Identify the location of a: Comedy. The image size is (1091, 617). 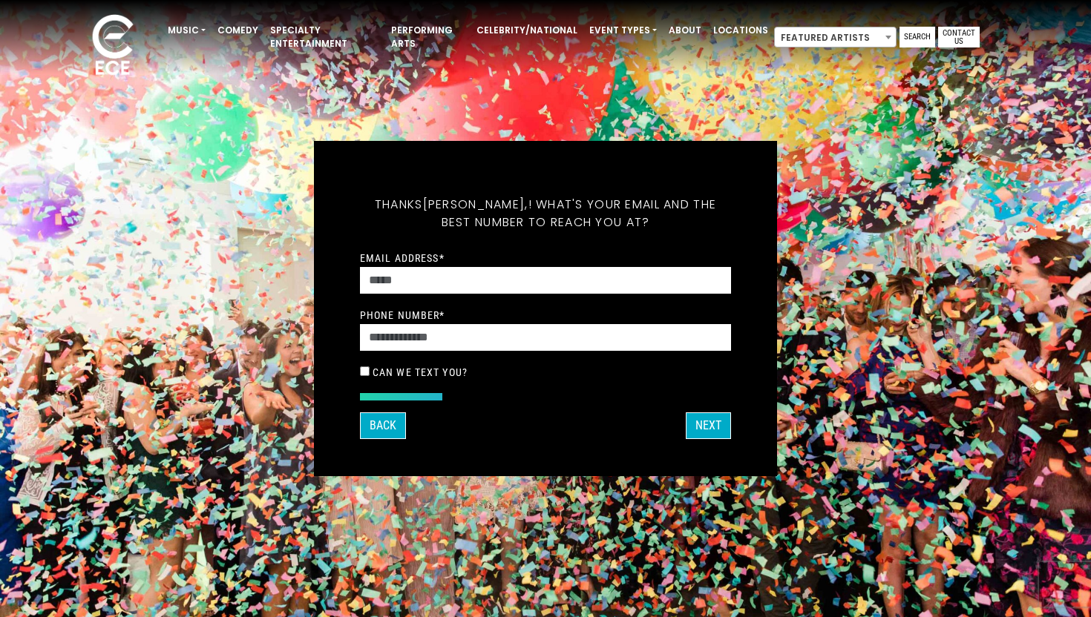
(237, 30).